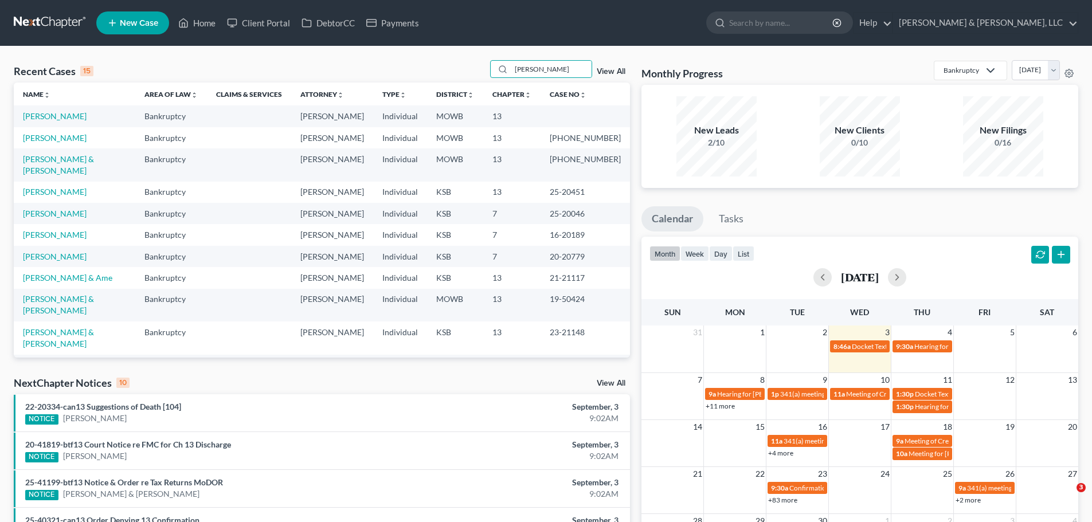 The image size is (1092, 522). Describe the element at coordinates (585, 277) in the screenshot. I see `td: 21-21117` at that location.